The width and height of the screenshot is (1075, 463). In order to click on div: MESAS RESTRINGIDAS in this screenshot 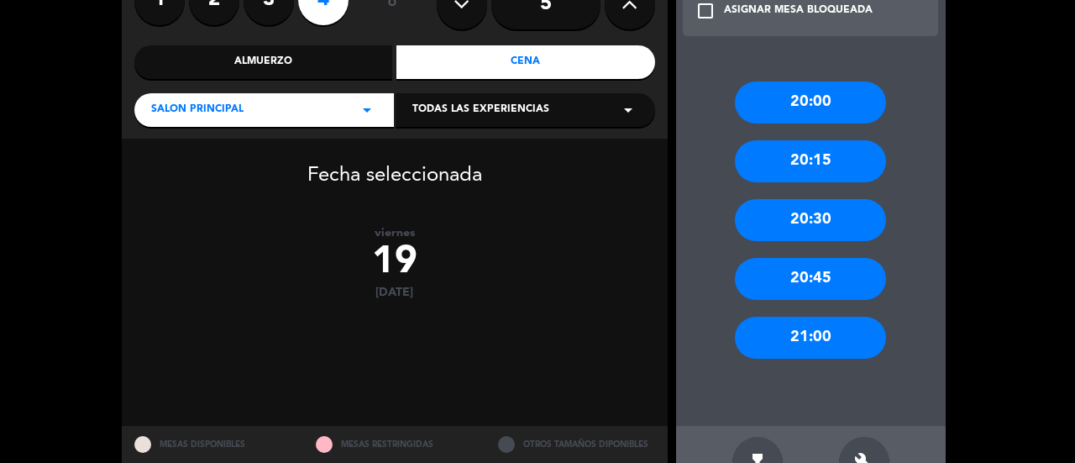, I will do `click(394, 444)`.